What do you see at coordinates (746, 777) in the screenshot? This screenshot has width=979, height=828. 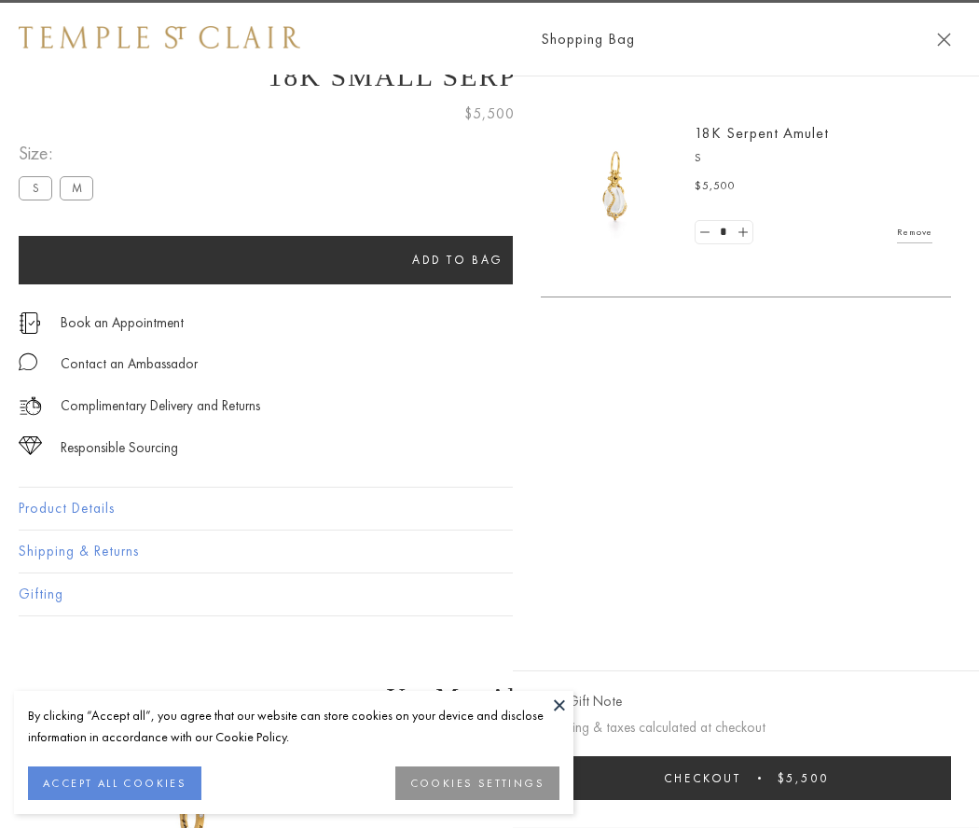 I see `button: Checkout $5,500` at bounding box center [746, 777].